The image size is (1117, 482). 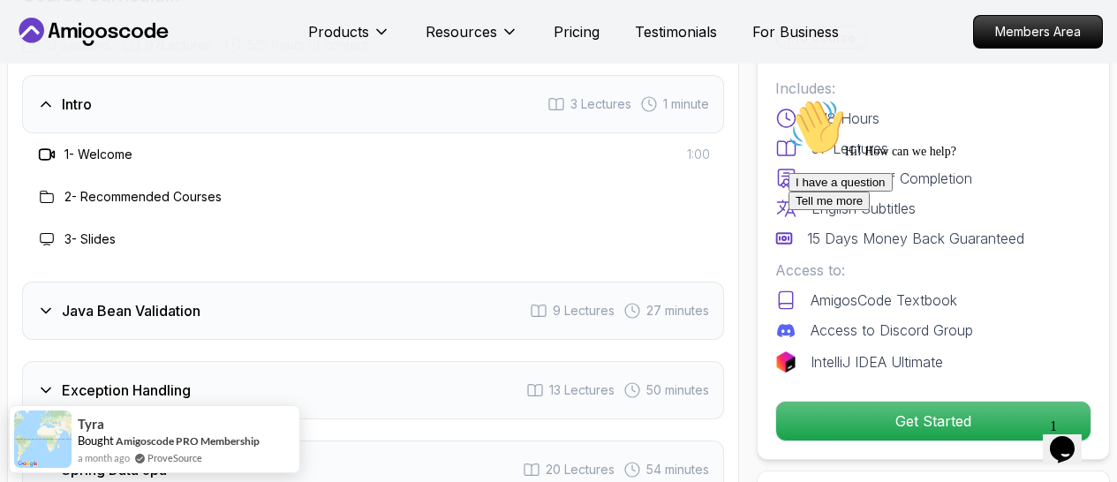 What do you see at coordinates (934, 421) in the screenshot?
I see `button: Get Started` at bounding box center [934, 421].